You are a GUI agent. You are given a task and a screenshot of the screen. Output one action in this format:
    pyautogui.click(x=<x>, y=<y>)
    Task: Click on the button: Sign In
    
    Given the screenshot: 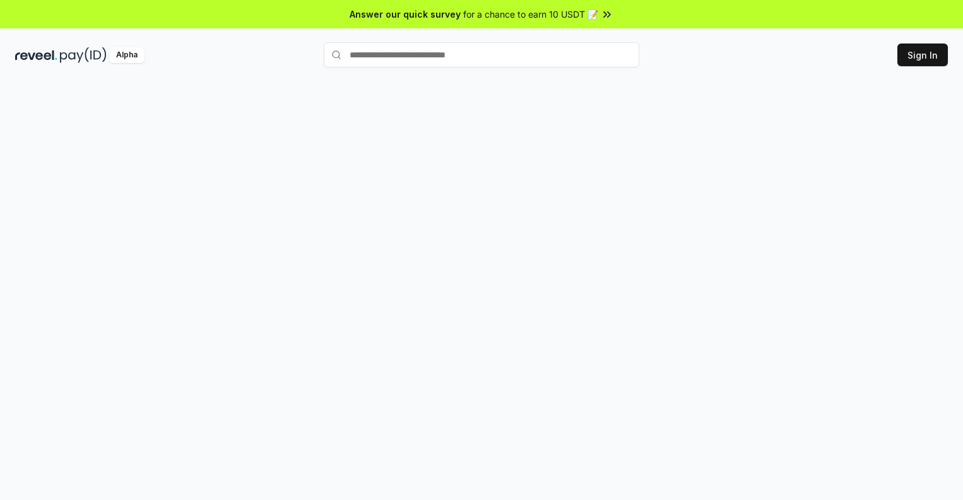 What is the action you would take?
    pyautogui.click(x=922, y=55)
    